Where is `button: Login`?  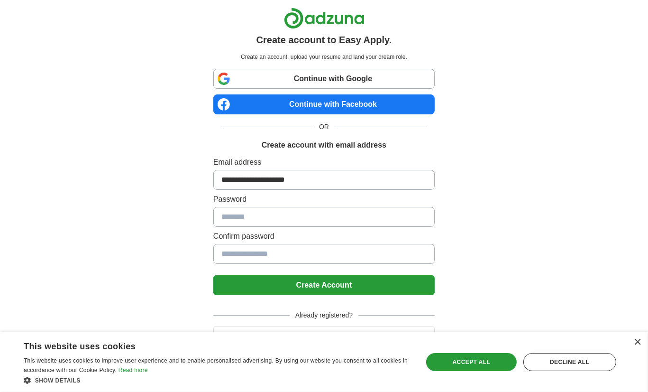 button: Login is located at coordinates (324, 336).